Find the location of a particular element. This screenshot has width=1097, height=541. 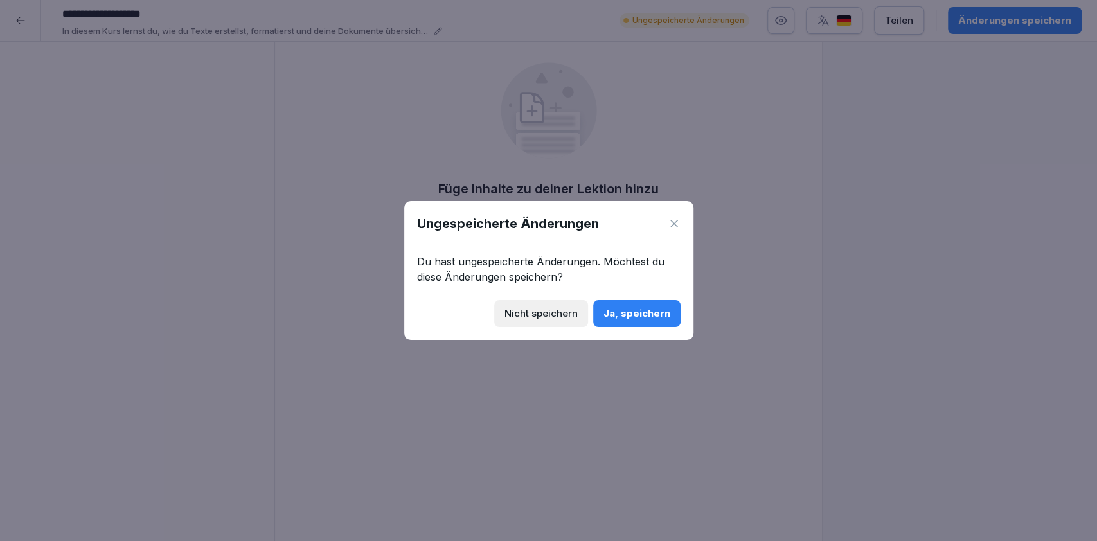

button: Ja, speichern is located at coordinates (637, 314).